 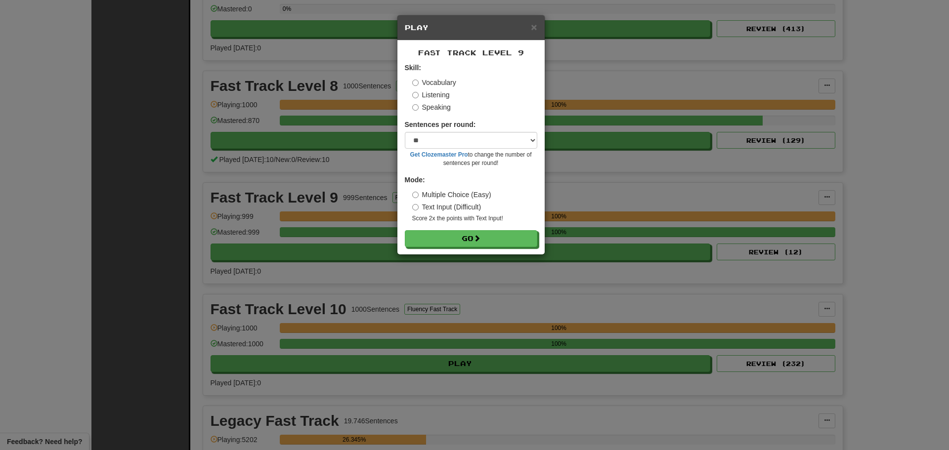 I want to click on h5: Play, so click(x=471, y=28).